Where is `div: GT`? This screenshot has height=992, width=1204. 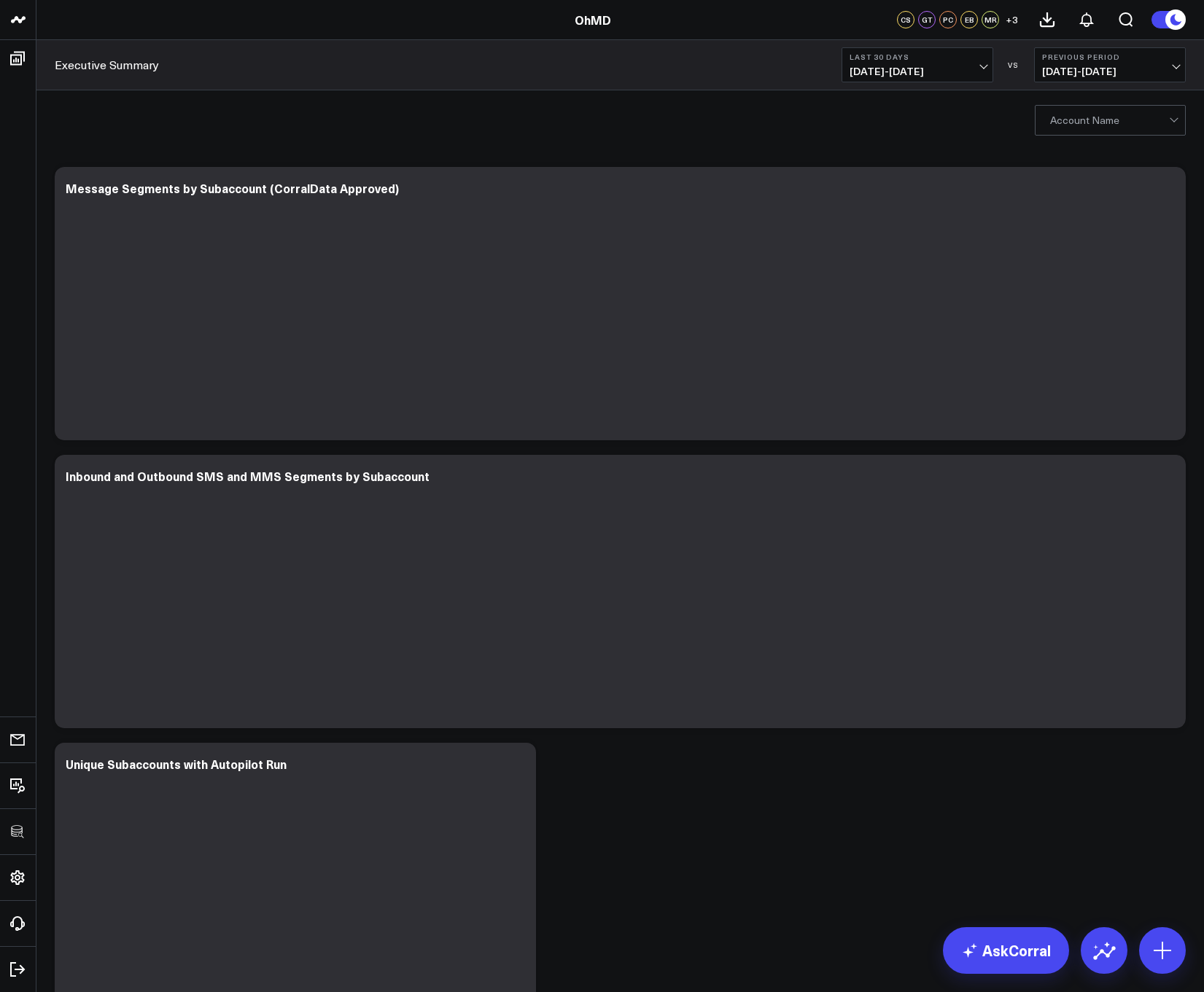
div: GT is located at coordinates (926, 20).